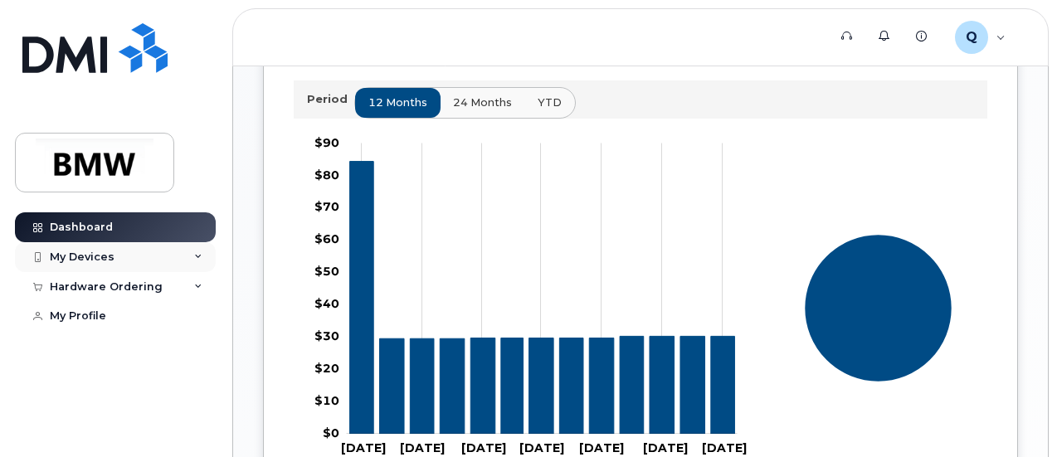 The image size is (1057, 457). Describe the element at coordinates (327, 336) in the screenshot. I see `tspan: $30` at that location.